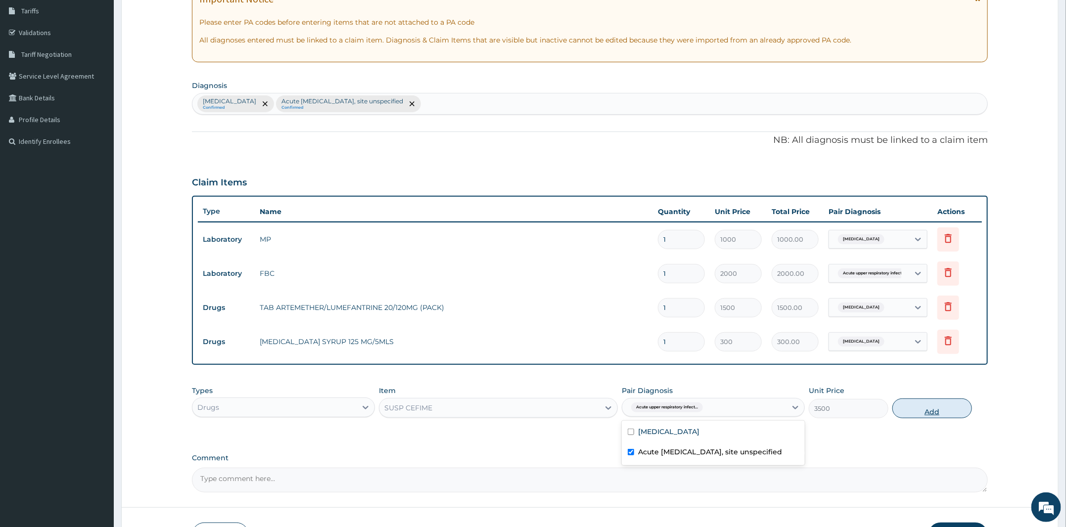 This screenshot has width=1066, height=527. Describe the element at coordinates (219, 183) in the screenshot. I see `h3: Claim Items` at that location.